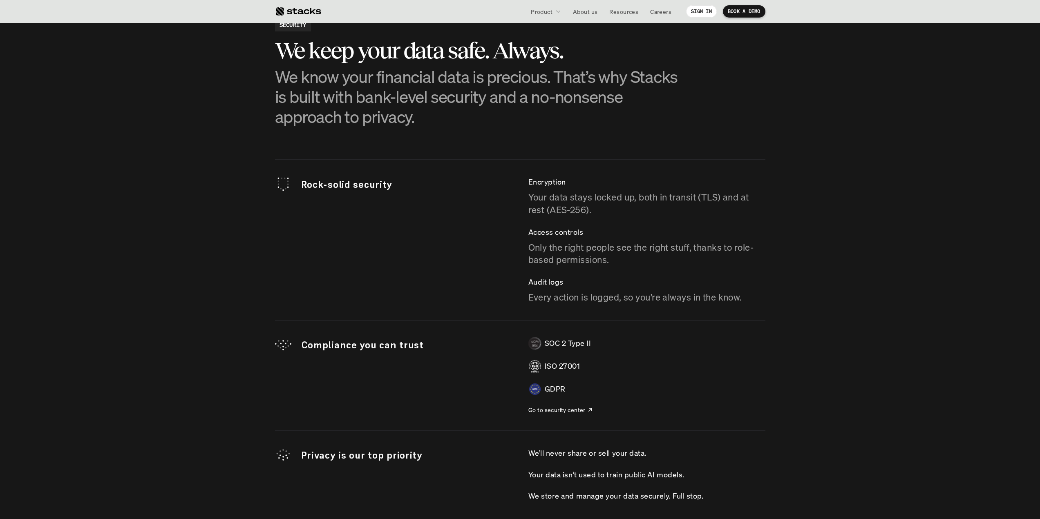  I want to click on p: Compliance you can trust, so click(407, 345).